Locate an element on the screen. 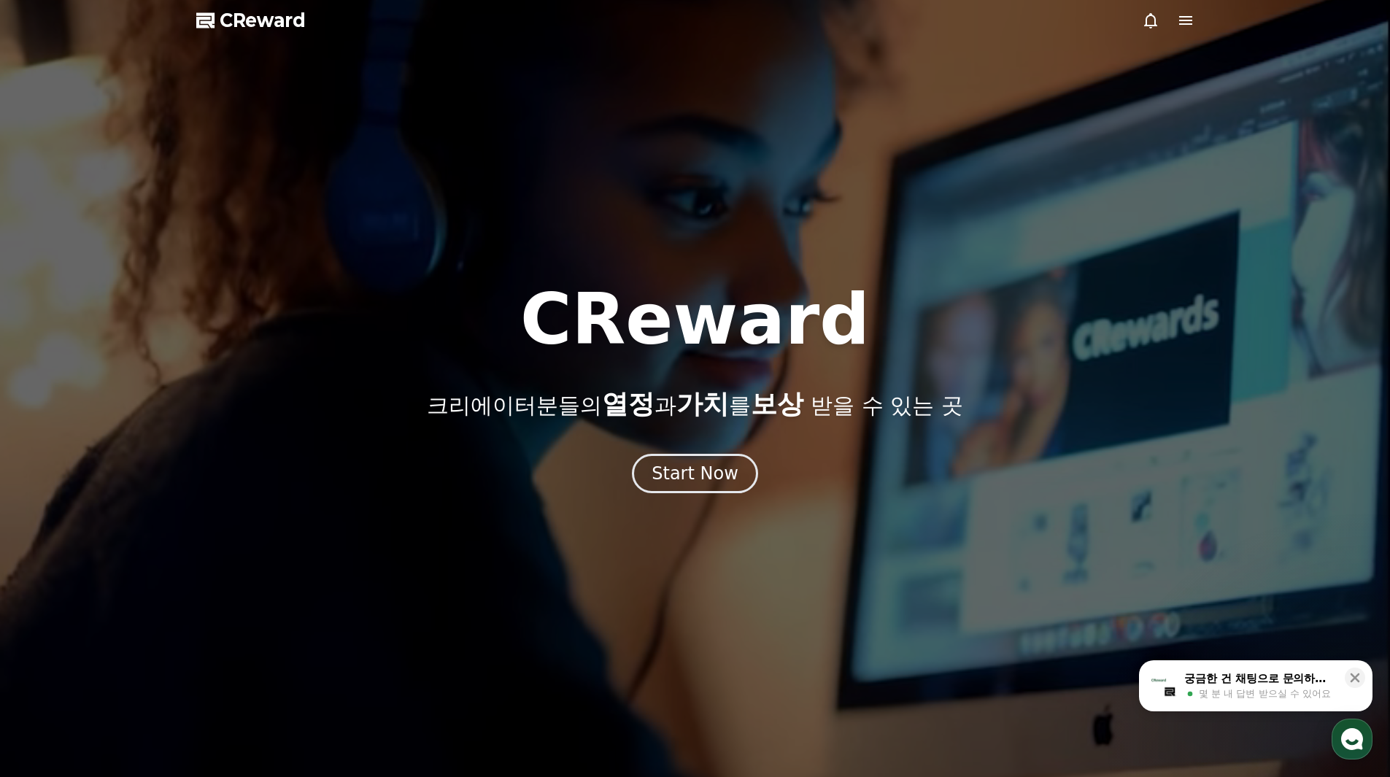  a: CReward is located at coordinates (251, 20).